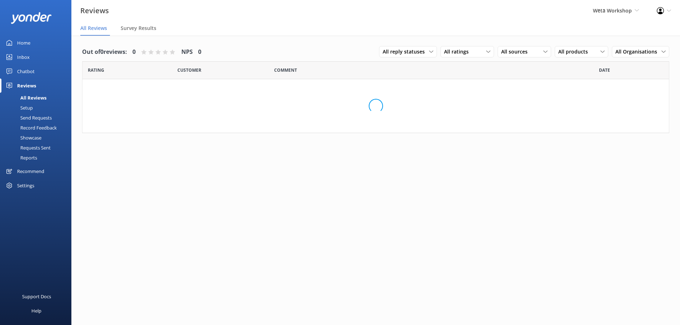 The width and height of the screenshot is (680, 325). I want to click on h4: NPS, so click(187, 52).